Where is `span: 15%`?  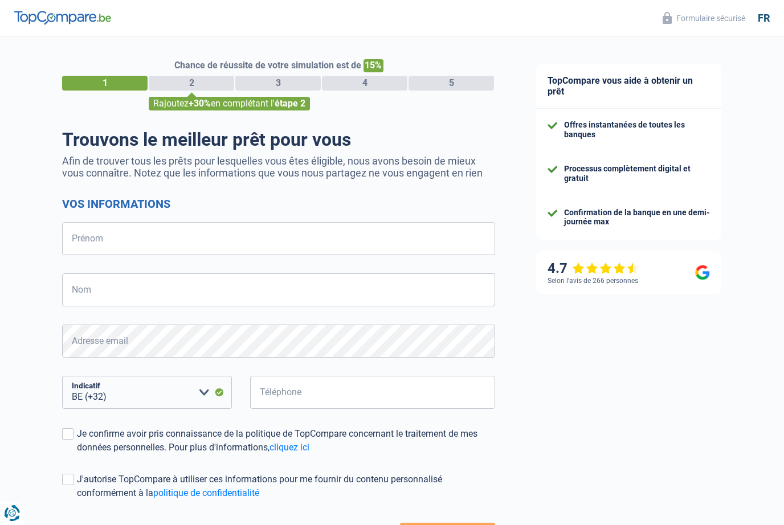
span: 15% is located at coordinates (373, 66).